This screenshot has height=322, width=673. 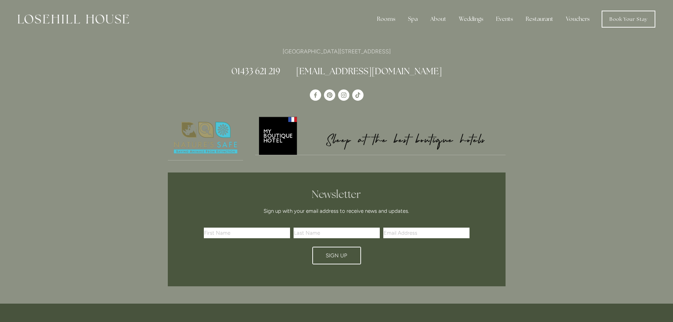 I want to click on div: Weddings, so click(x=471, y=19).